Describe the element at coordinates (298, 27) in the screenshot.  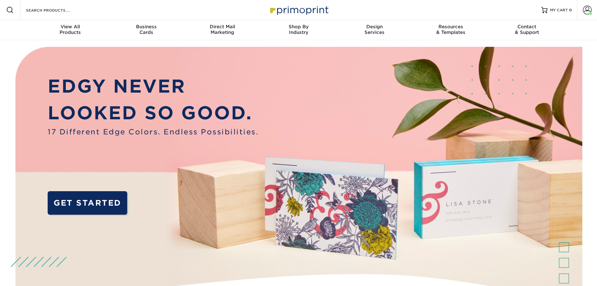
I see `span: Shop By` at that location.